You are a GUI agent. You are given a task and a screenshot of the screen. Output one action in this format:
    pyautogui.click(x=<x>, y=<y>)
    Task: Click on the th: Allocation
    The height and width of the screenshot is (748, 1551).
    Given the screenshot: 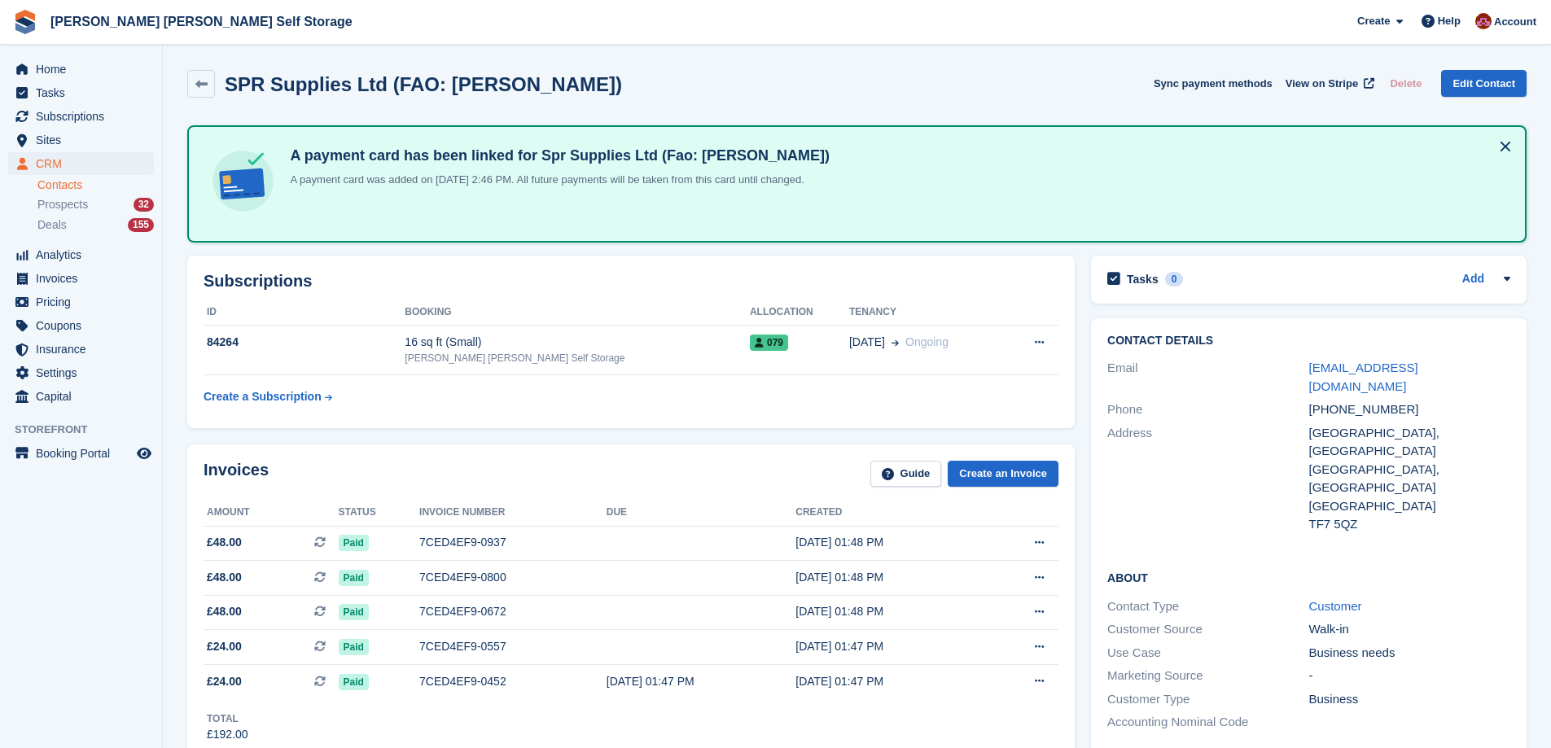 What is the action you would take?
    pyautogui.click(x=800, y=313)
    